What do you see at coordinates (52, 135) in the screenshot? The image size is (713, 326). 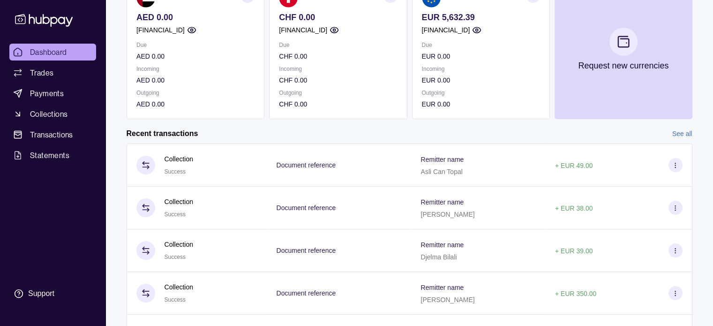 I see `span: Transactions` at bounding box center [52, 135].